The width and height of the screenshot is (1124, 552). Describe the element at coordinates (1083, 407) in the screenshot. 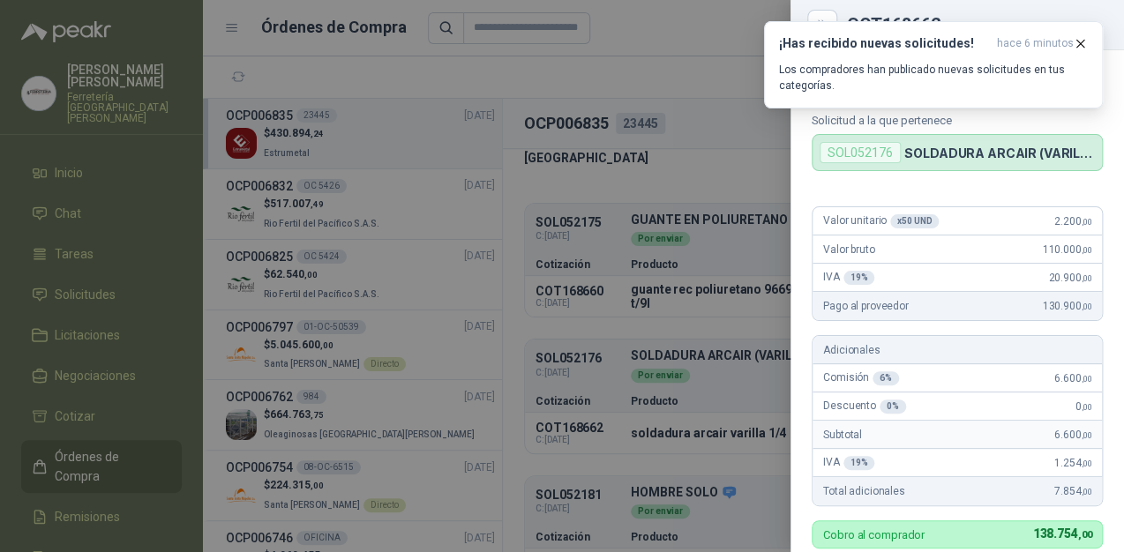

I see `span: 0` at that location.